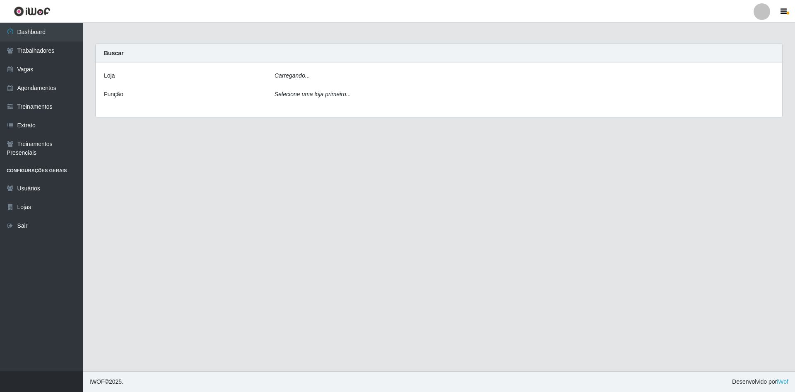  Describe the element at coordinates (32, 11) in the screenshot. I see `img: CoreUI Logo` at that location.